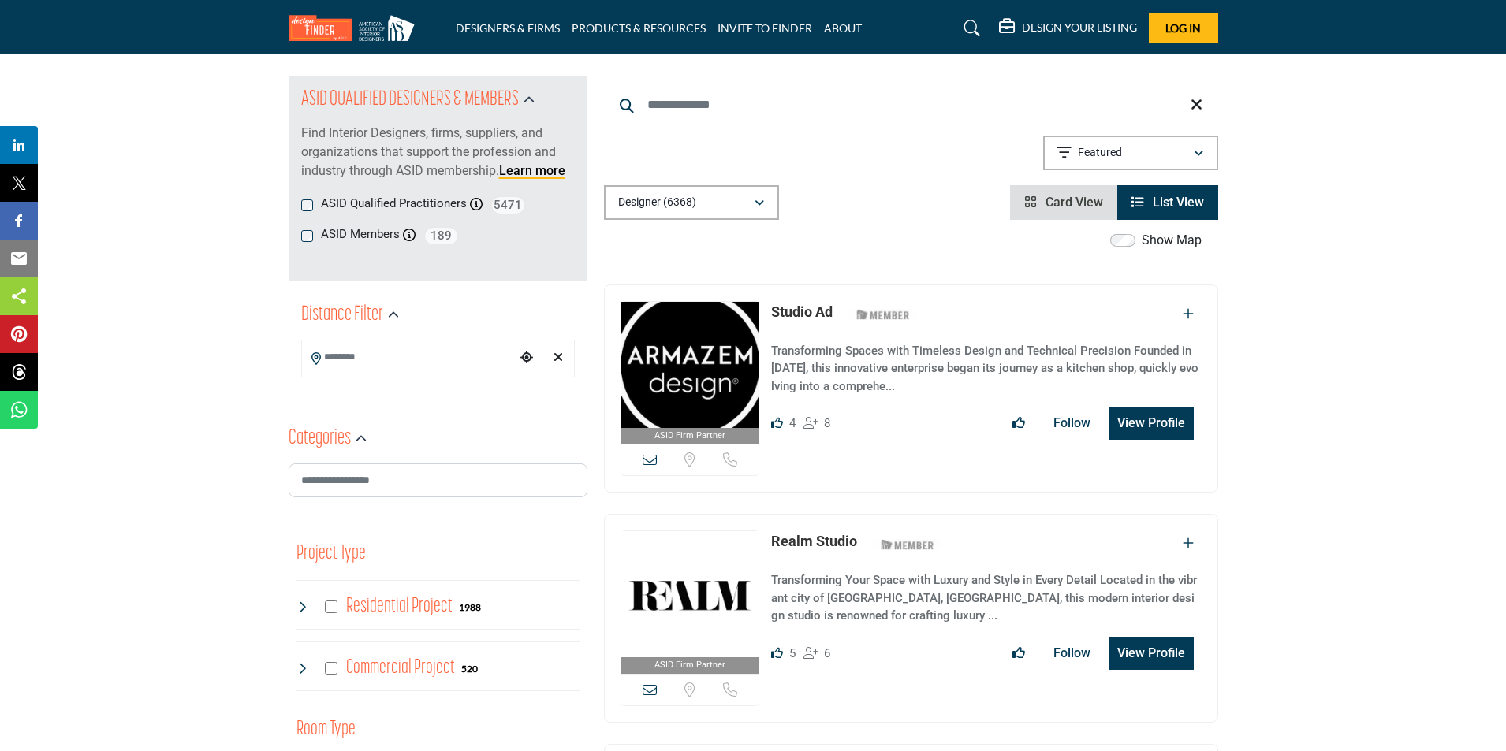  I want to click on h5: DESIGN YOUR LISTING, so click(1079, 28).